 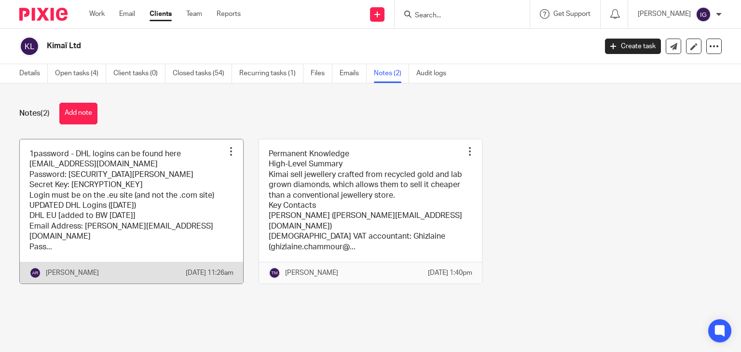 What do you see at coordinates (633, 46) in the screenshot?
I see `a: Create task` at bounding box center [633, 46].